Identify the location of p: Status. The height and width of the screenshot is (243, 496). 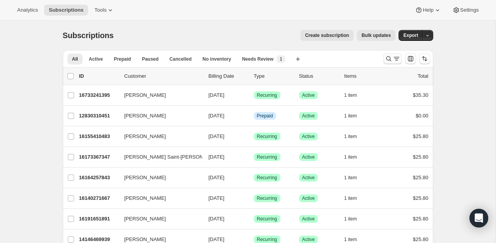
(318, 76).